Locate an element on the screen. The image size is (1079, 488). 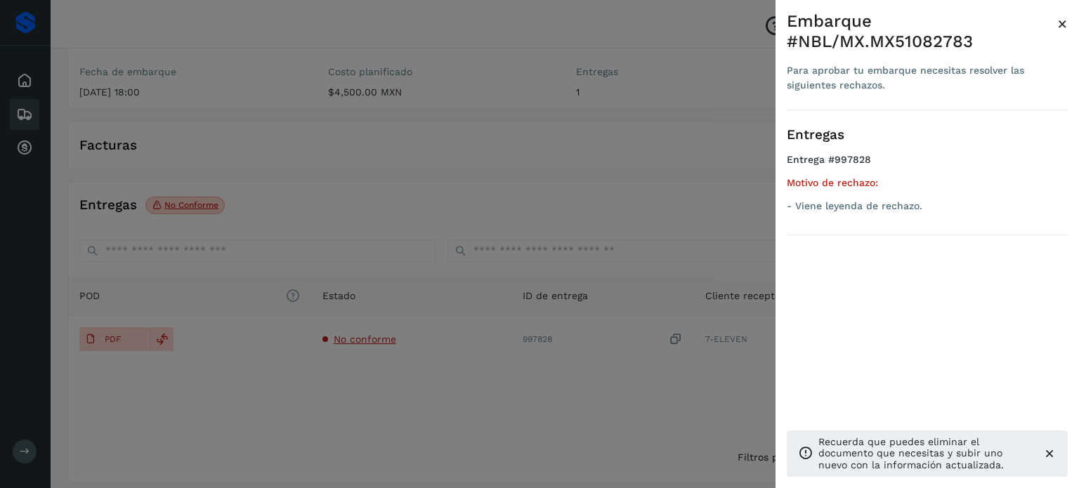
h3: Entregas is located at coordinates (927, 135).